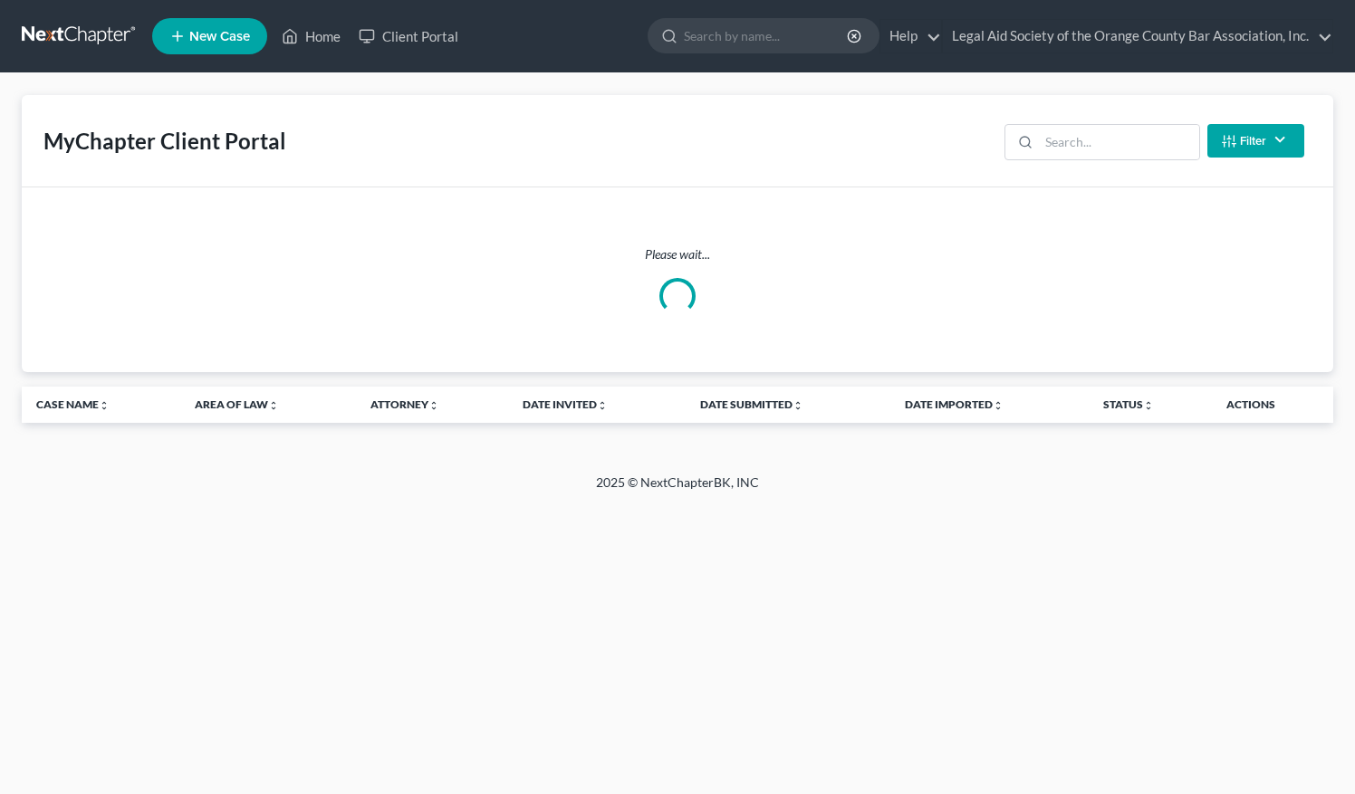  What do you see at coordinates (677, 254) in the screenshot?
I see `p: Please wait...` at bounding box center [677, 254].